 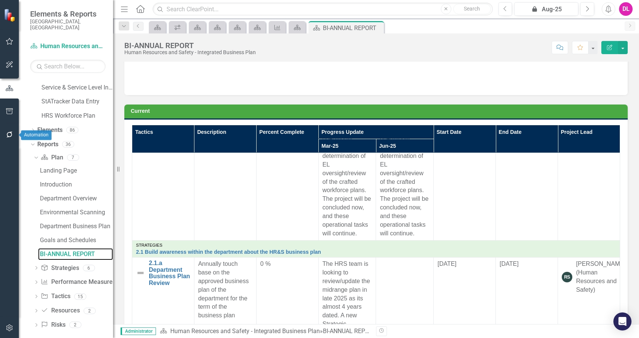 I want to click on h3: Current, so click(x=377, y=111).